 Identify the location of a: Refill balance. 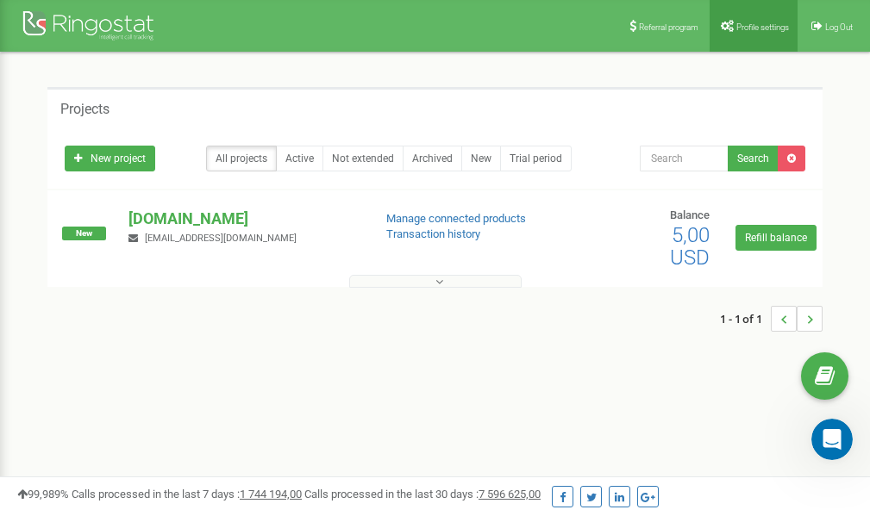
(776, 238).